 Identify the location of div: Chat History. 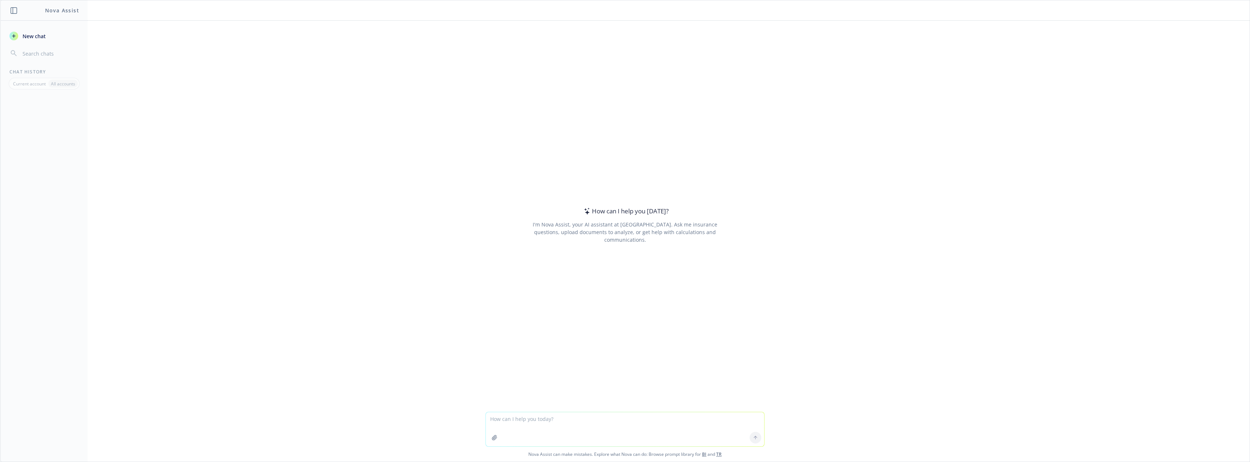
(44, 72).